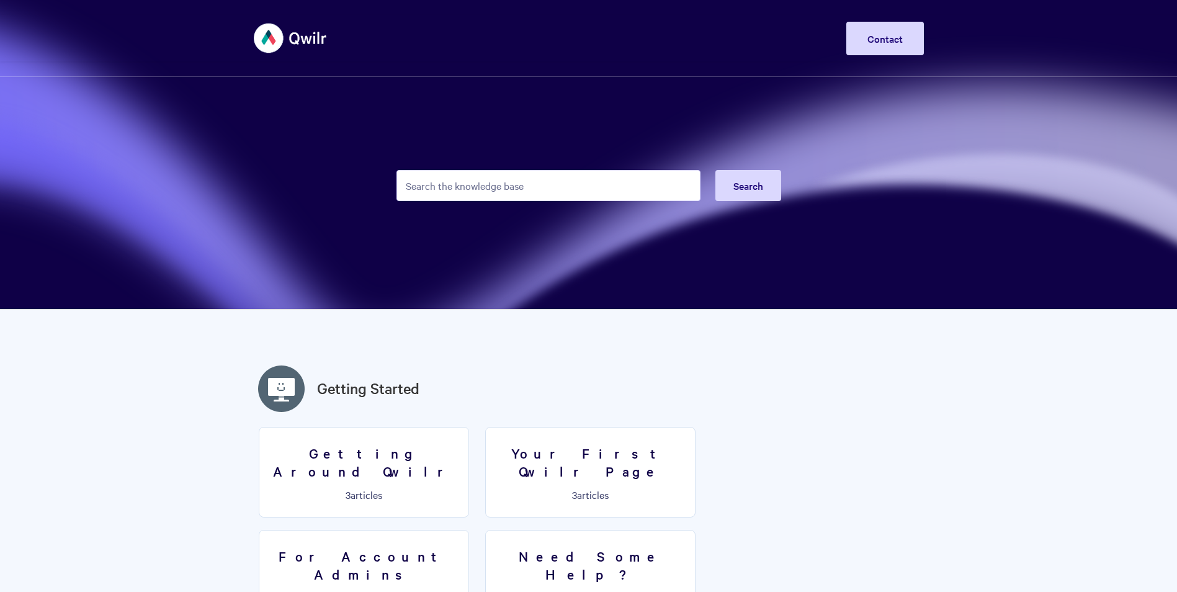 The image size is (1177, 592). What do you see at coordinates (290, 38) in the screenshot?
I see `img: Qwilr Help Center` at bounding box center [290, 38].